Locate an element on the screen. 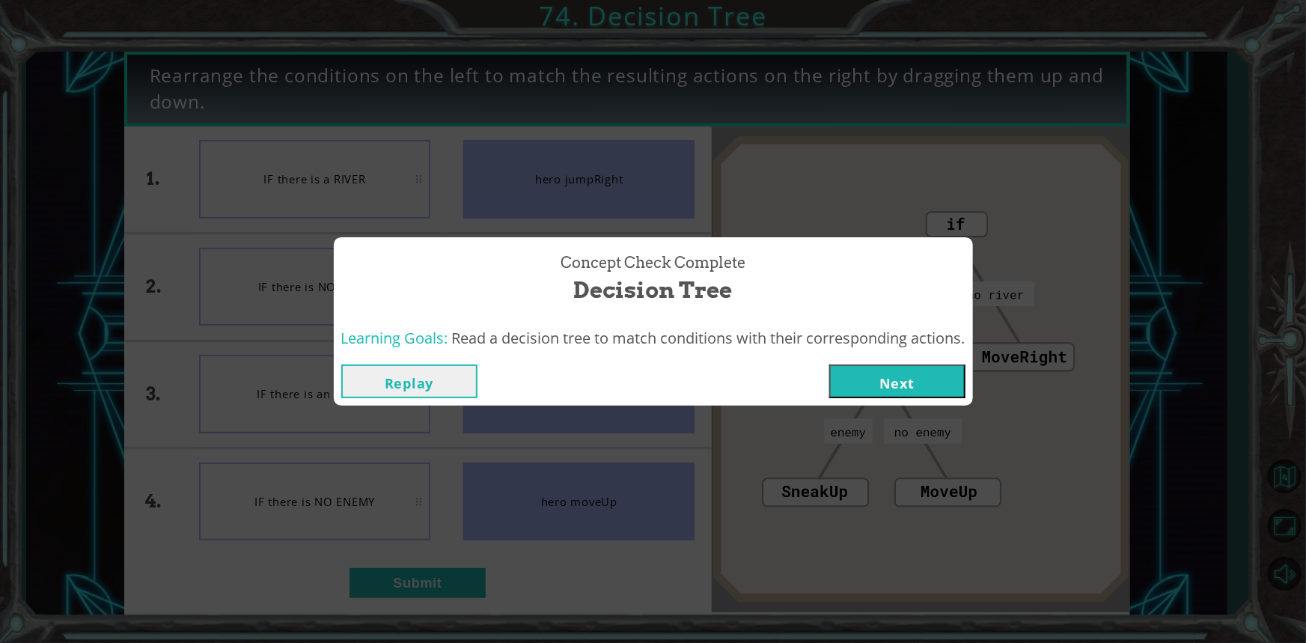 This screenshot has height=643, width=1306. span: Read a decision tree to match conditions with their corresponding actions. is located at coordinates (709, 337).